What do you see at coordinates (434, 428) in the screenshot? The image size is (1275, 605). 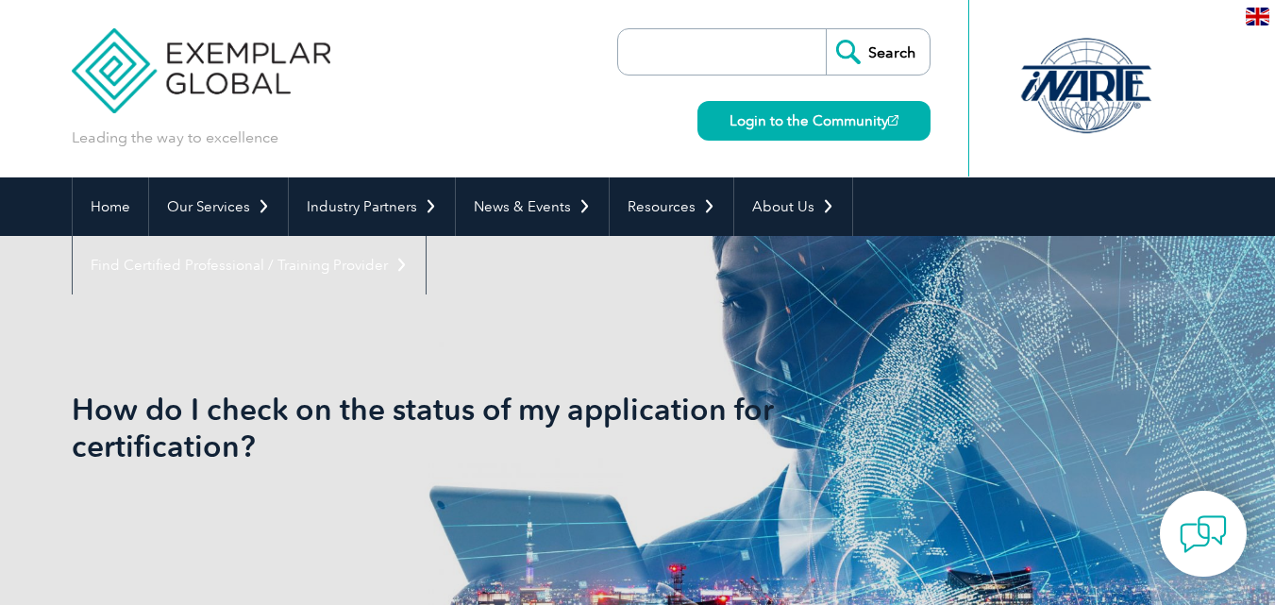 I see `h1: How do I check on the status of my application for certification?` at bounding box center [434, 428].